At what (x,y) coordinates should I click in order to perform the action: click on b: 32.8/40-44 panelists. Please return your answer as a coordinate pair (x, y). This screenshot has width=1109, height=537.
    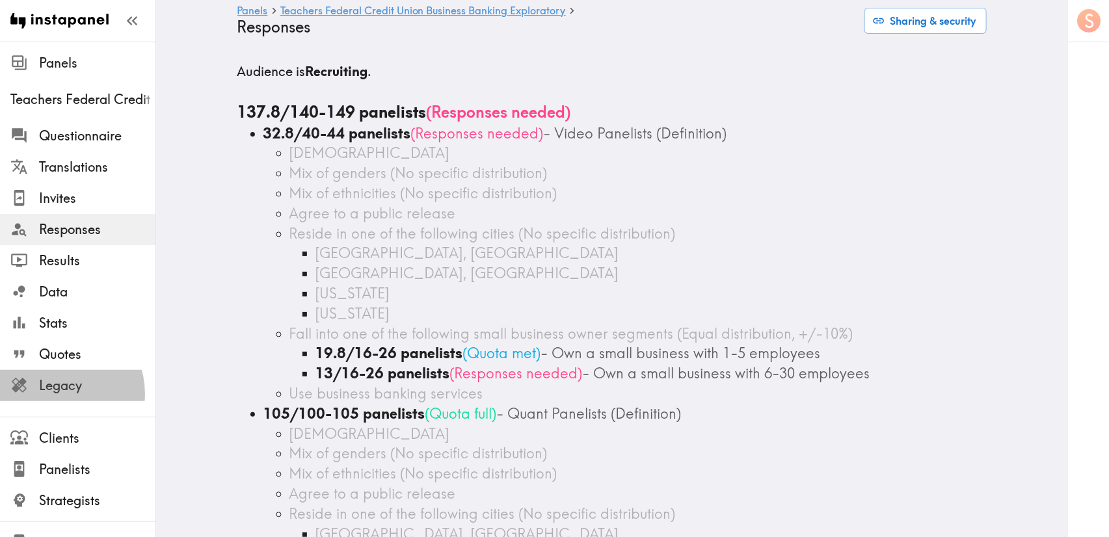
    Looking at the image, I should click on (337, 133).